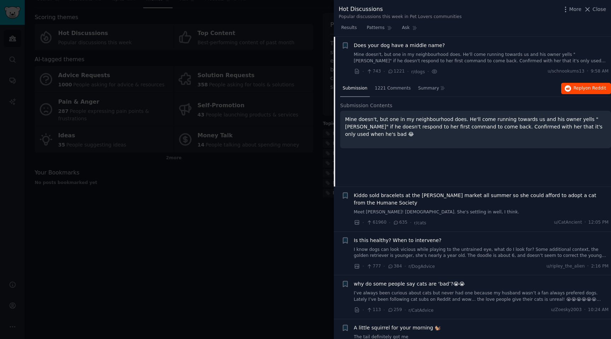 Image resolution: width=611 pixels, height=339 pixels. I want to click on span: 113, so click(374, 310).